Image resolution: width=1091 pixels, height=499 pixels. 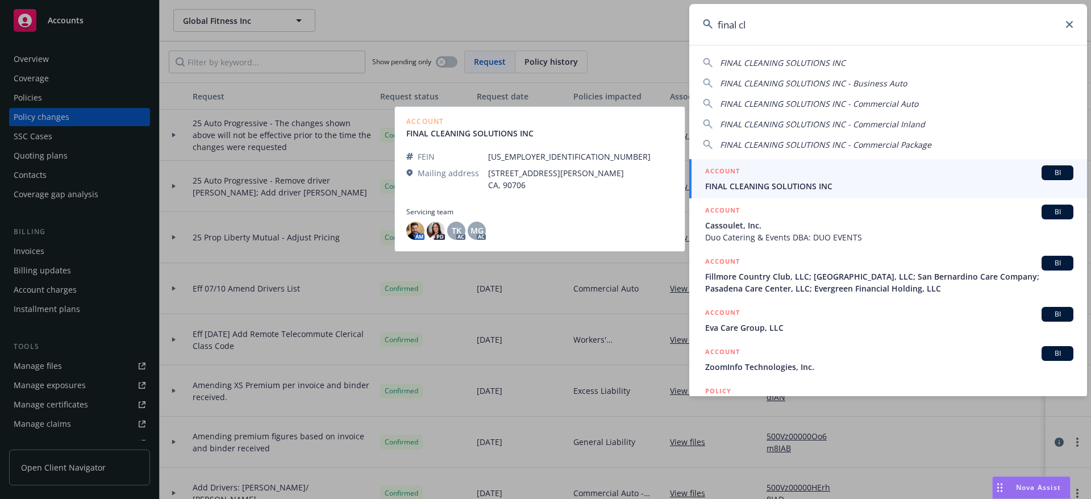 I want to click on span: Duo Catering & Events DBA: DUO EVENTS, so click(x=890, y=237).